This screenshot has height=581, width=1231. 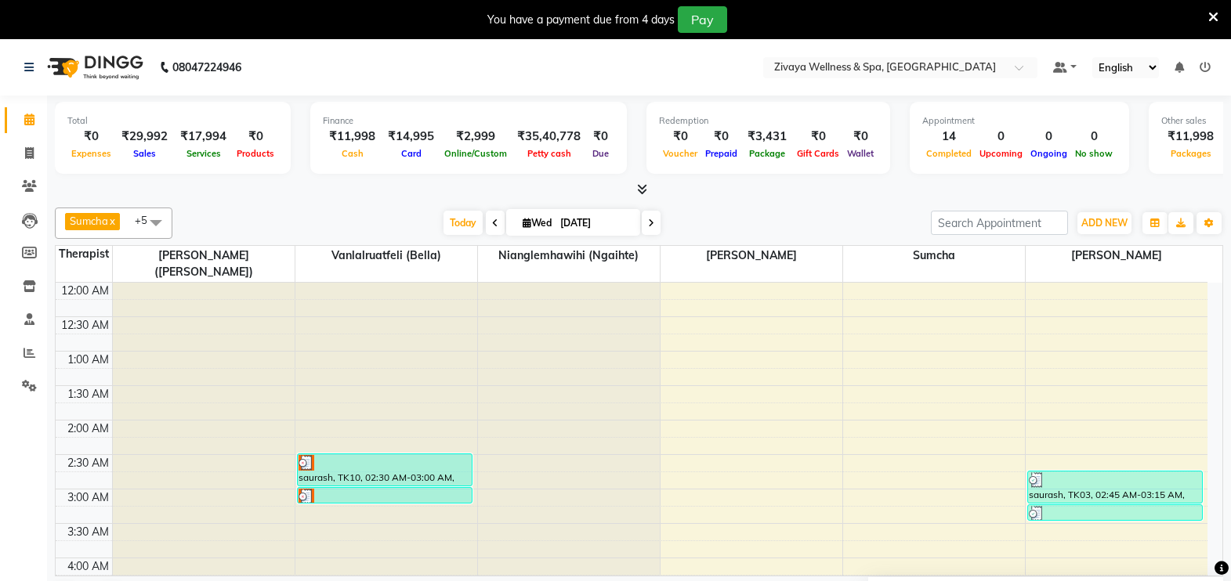 I want to click on span: Gift Cards, so click(x=818, y=154).